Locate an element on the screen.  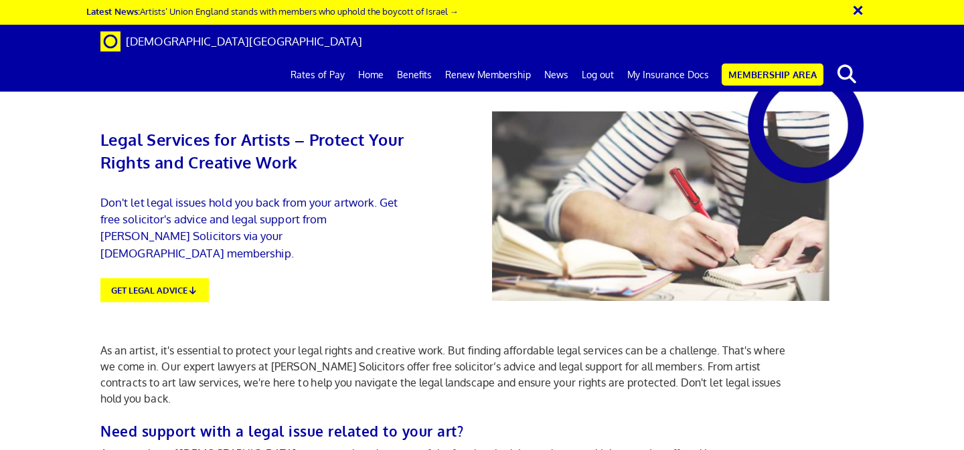
a: Home is located at coordinates (371, 75).